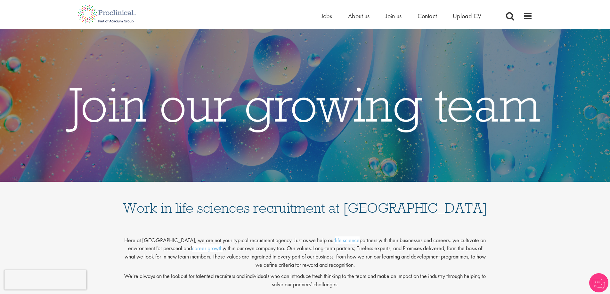 The height and width of the screenshot is (294, 610). Describe the element at coordinates (467, 16) in the screenshot. I see `a: Upload CV` at that location.